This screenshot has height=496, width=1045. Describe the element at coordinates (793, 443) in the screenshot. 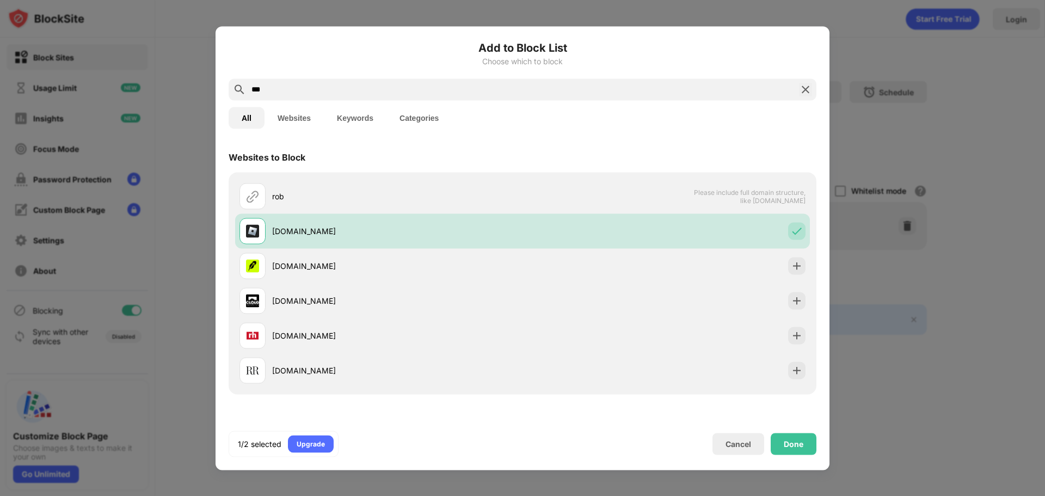

I see `div: Done` at that location.